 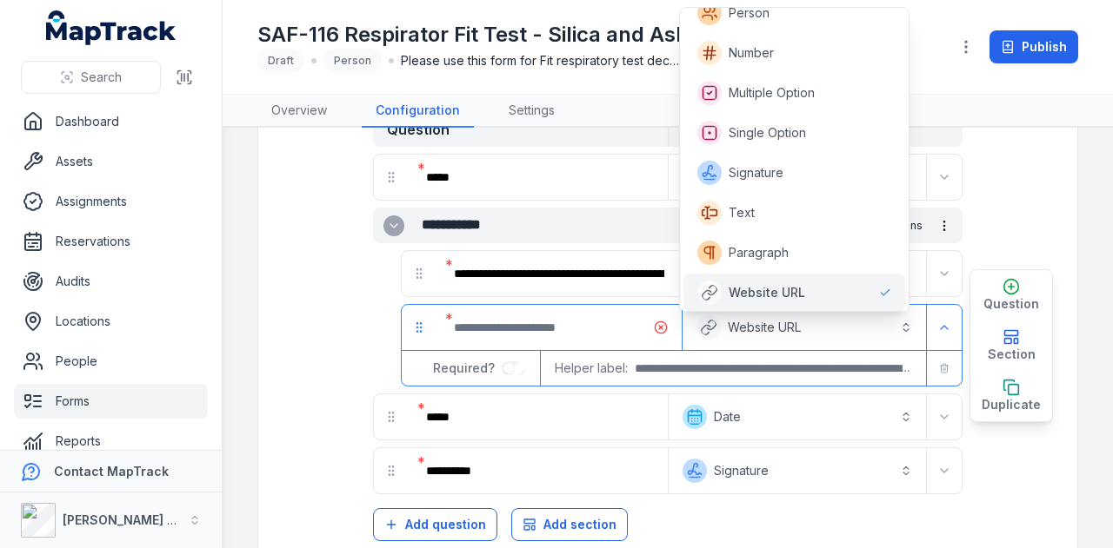 I want to click on button: Website URL, so click(x=804, y=328).